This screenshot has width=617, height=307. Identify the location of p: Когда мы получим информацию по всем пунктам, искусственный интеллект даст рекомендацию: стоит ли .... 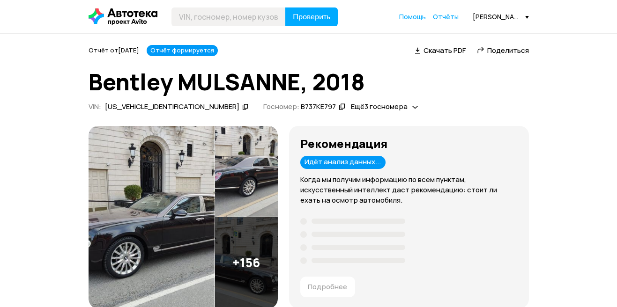
(409, 190).